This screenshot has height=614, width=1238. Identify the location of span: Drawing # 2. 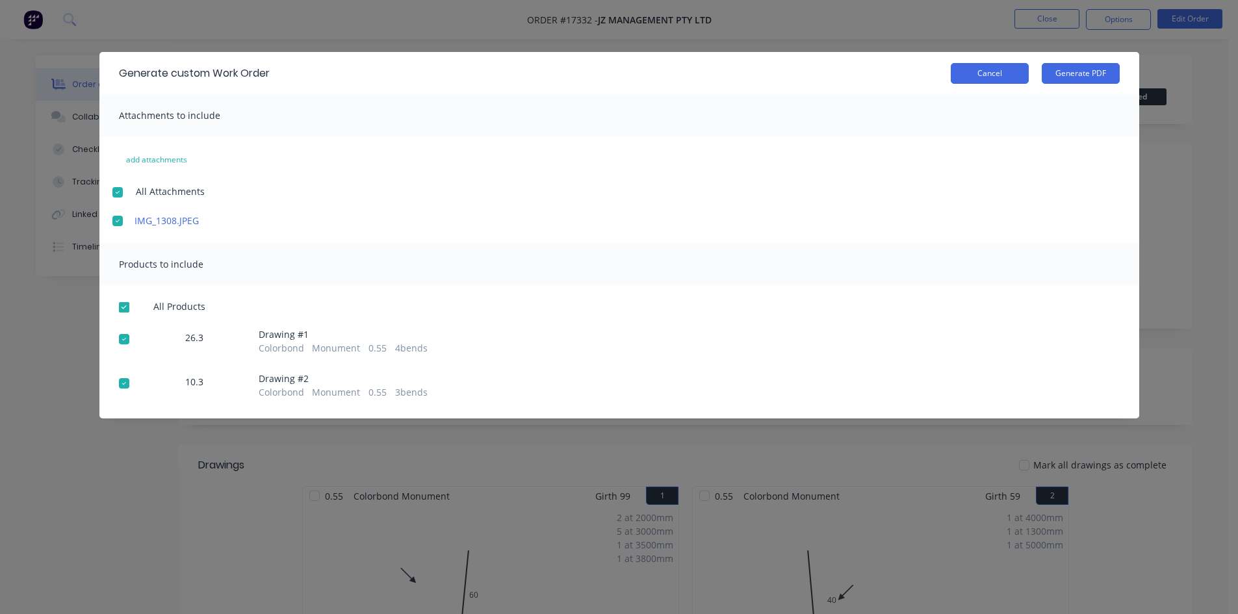
(343, 378).